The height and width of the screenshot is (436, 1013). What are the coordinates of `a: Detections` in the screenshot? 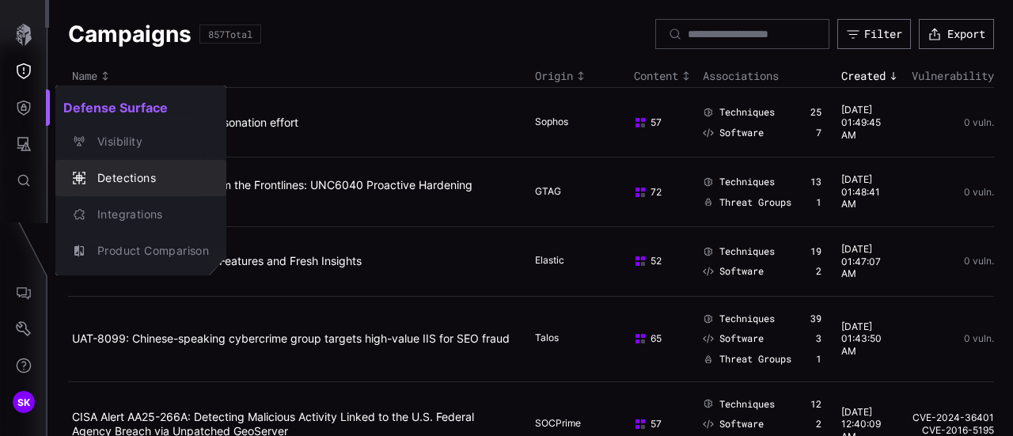 It's located at (141, 178).